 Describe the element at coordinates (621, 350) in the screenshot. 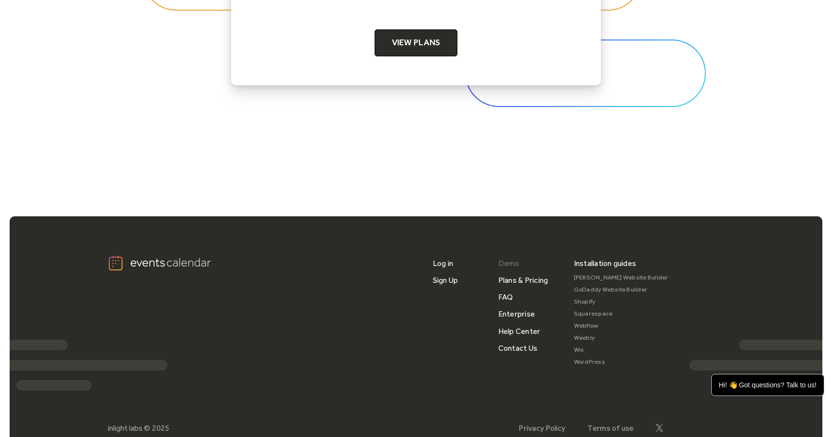

I see `a: Wix` at that location.